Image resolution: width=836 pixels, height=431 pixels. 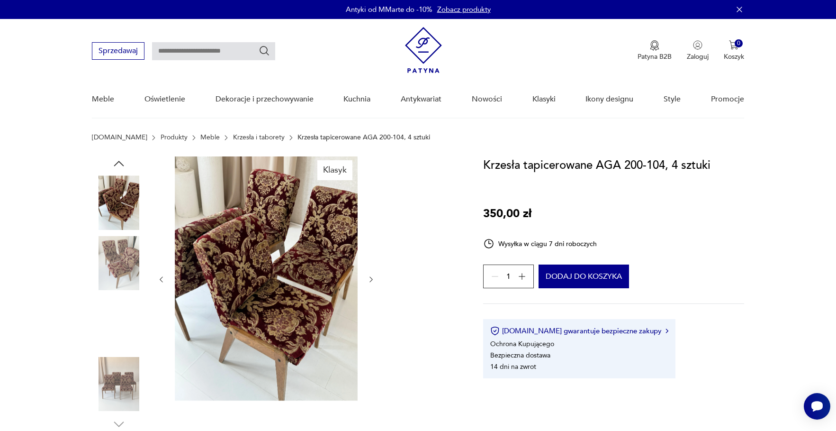 What do you see at coordinates (118, 51) in the screenshot?
I see `button: Sprzedawaj` at bounding box center [118, 51].